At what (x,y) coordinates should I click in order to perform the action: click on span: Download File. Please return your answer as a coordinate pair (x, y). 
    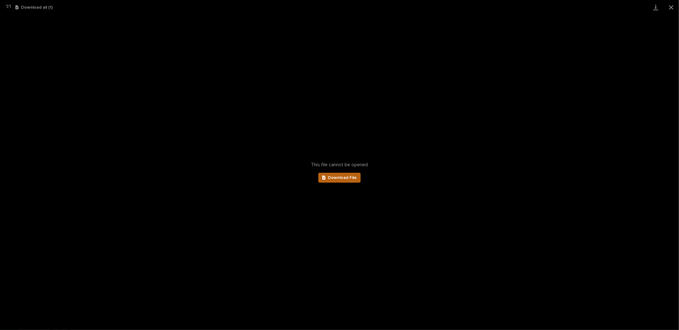
    Looking at the image, I should click on (342, 178).